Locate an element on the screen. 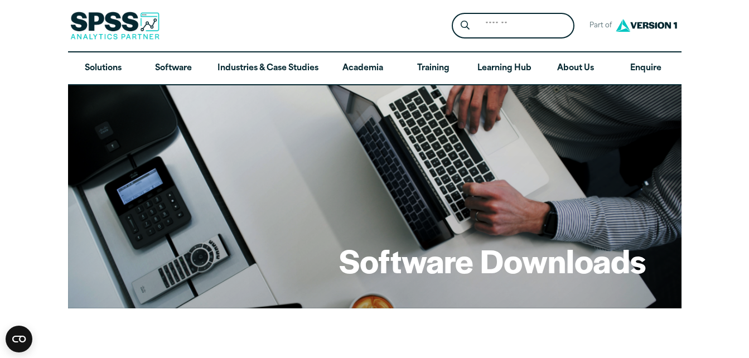  a: Learning Hub is located at coordinates (504, 69).